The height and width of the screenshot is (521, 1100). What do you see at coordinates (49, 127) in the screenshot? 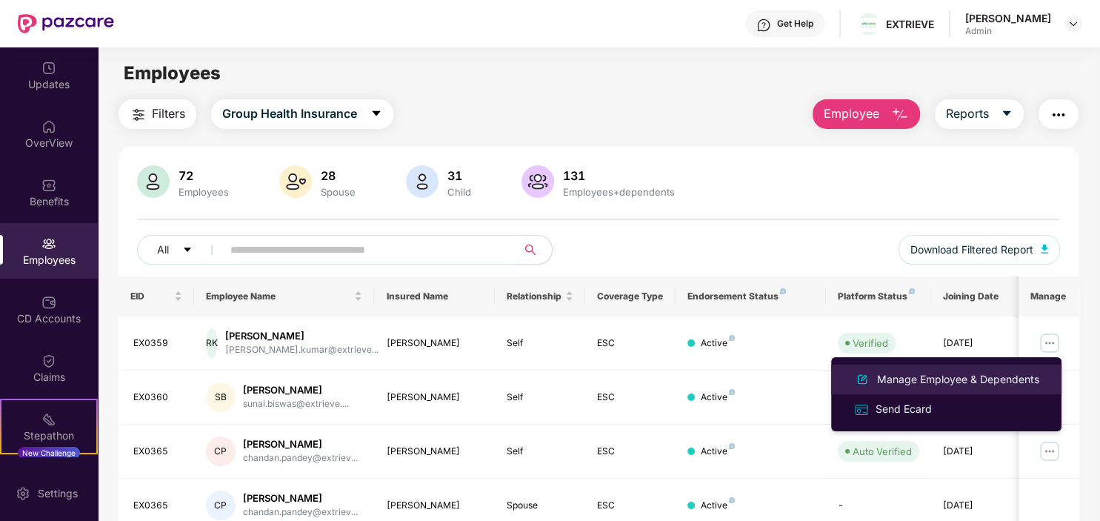
I see `img: svg+xml;base64,PHN2ZyBpZD0iSG9tZSIgeG1sbnM9Imh0dHA6Ly93d3cudzMub3JnLzIwMDAvc3ZnIiB3aWR0aD0iMjAiIG...` at bounding box center [49, 127].